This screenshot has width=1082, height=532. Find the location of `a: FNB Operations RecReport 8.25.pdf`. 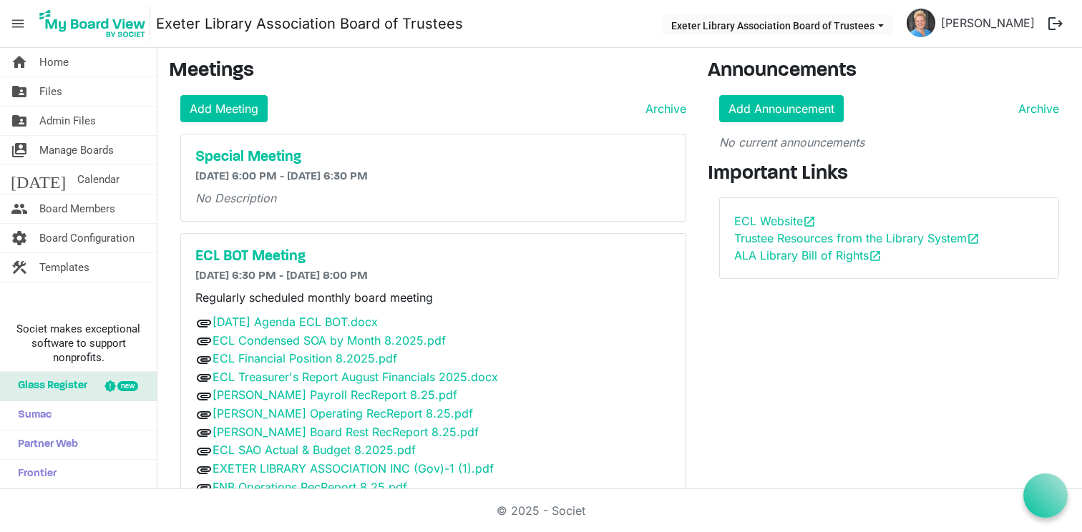

a: FNB Operations RecReport 8.25.pdf is located at coordinates (310, 487).